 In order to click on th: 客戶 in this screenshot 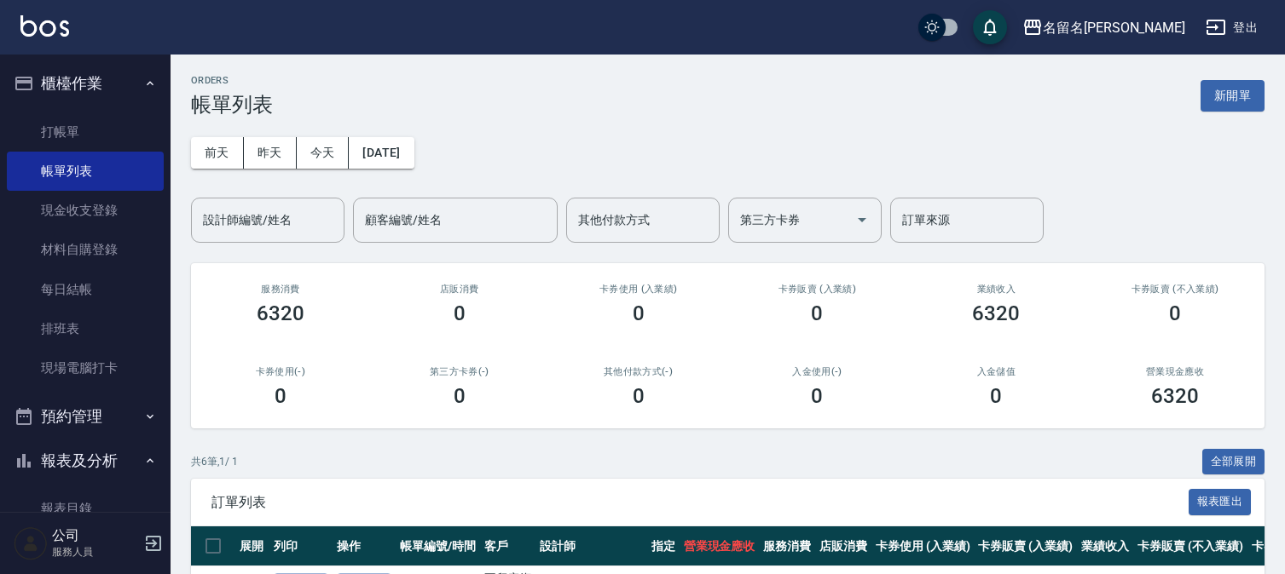, I will do `click(508, 546)`.